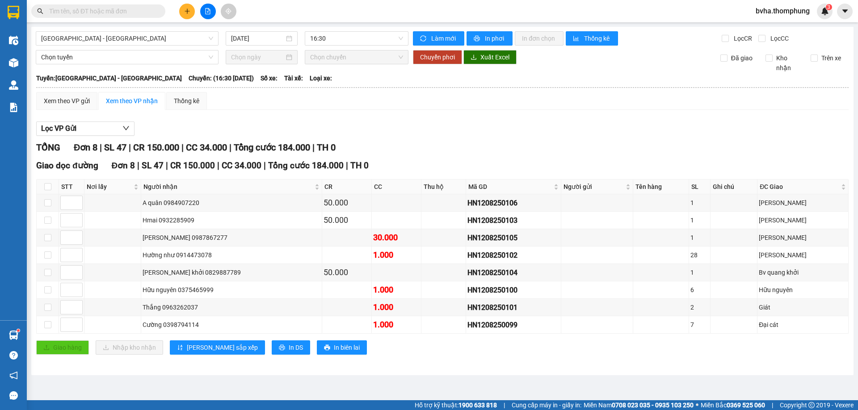 The height and width of the screenshot is (410, 858). What do you see at coordinates (257, 57) in the screenshot?
I see `input: Chọn ngày` at bounding box center [257, 57].